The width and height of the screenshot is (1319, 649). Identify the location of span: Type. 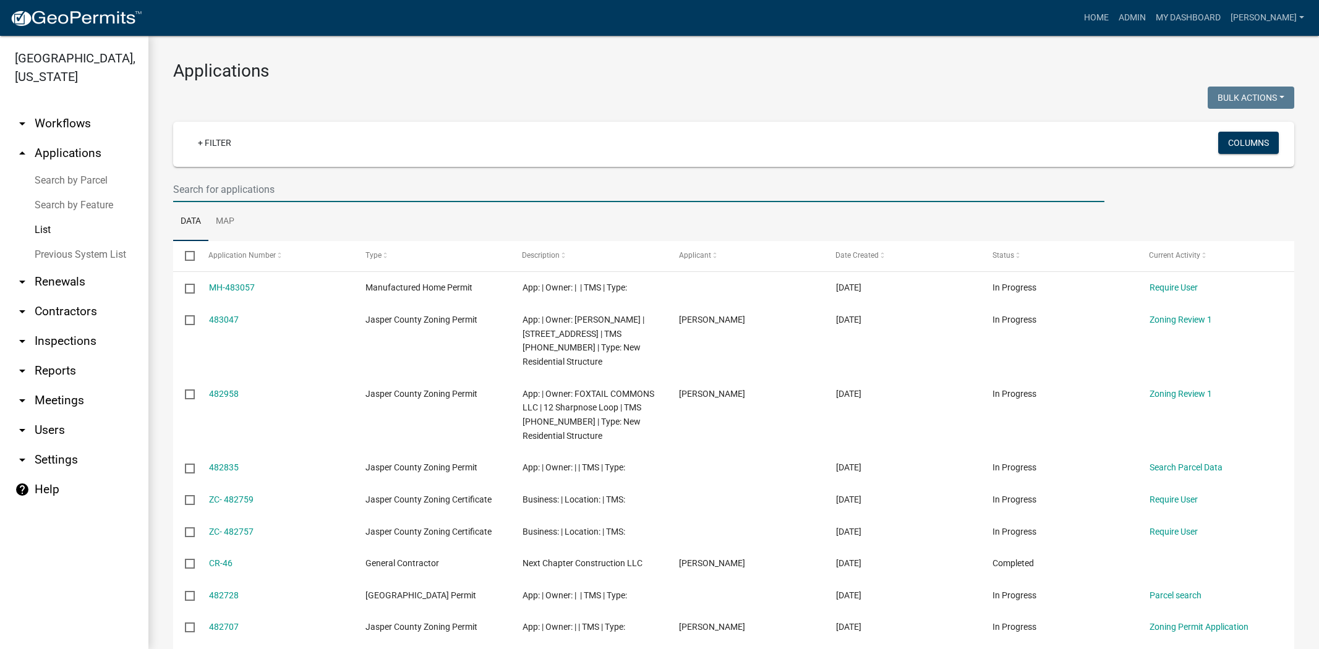
(374, 255).